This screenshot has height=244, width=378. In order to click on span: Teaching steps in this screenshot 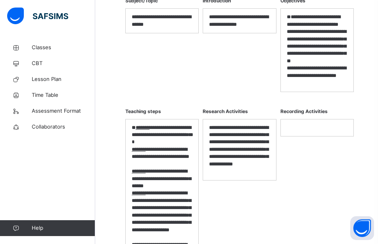, I will do `click(162, 111)`.